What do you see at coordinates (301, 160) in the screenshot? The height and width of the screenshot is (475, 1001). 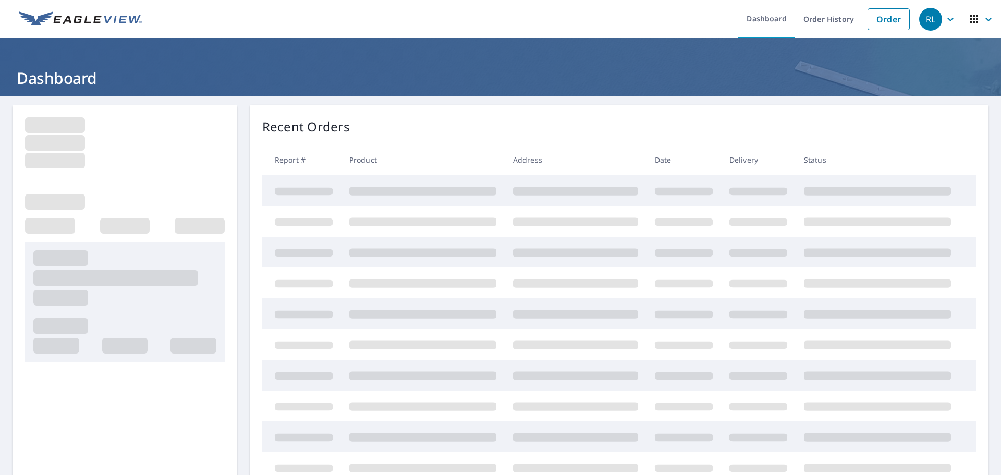 I see `th: Report #` at bounding box center [301, 160].